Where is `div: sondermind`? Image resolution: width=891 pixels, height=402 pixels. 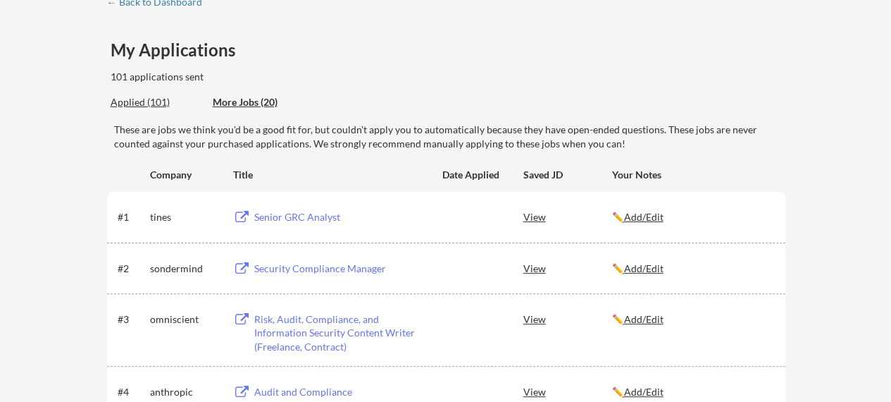 div: sondermind is located at coordinates (185, 268).